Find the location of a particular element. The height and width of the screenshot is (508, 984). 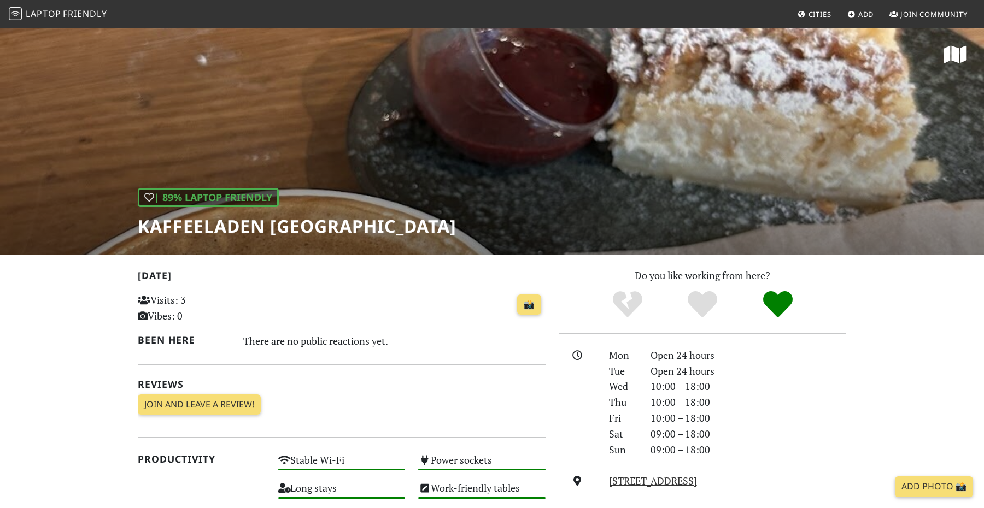

div: Tue is located at coordinates (623, 371).